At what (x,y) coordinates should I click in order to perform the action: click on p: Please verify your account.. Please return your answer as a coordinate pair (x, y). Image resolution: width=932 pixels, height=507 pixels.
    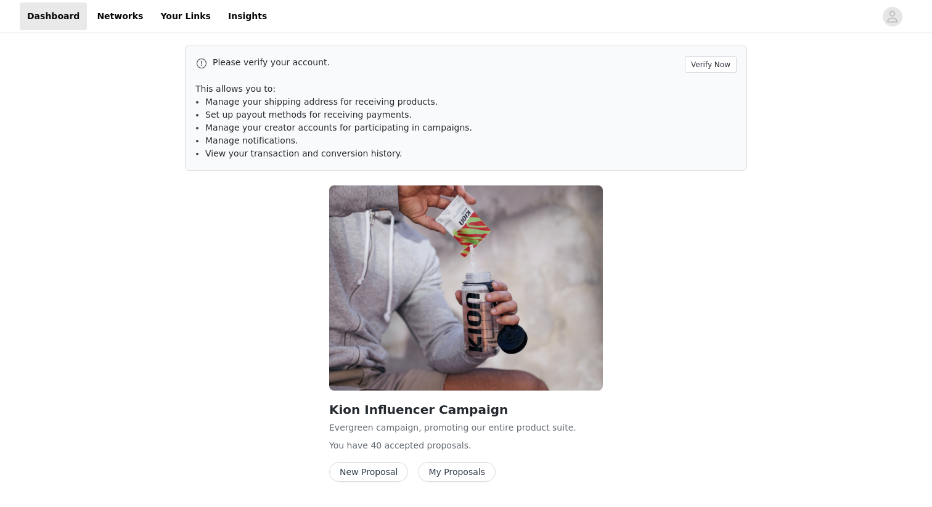
    Looking at the image, I should click on (446, 62).